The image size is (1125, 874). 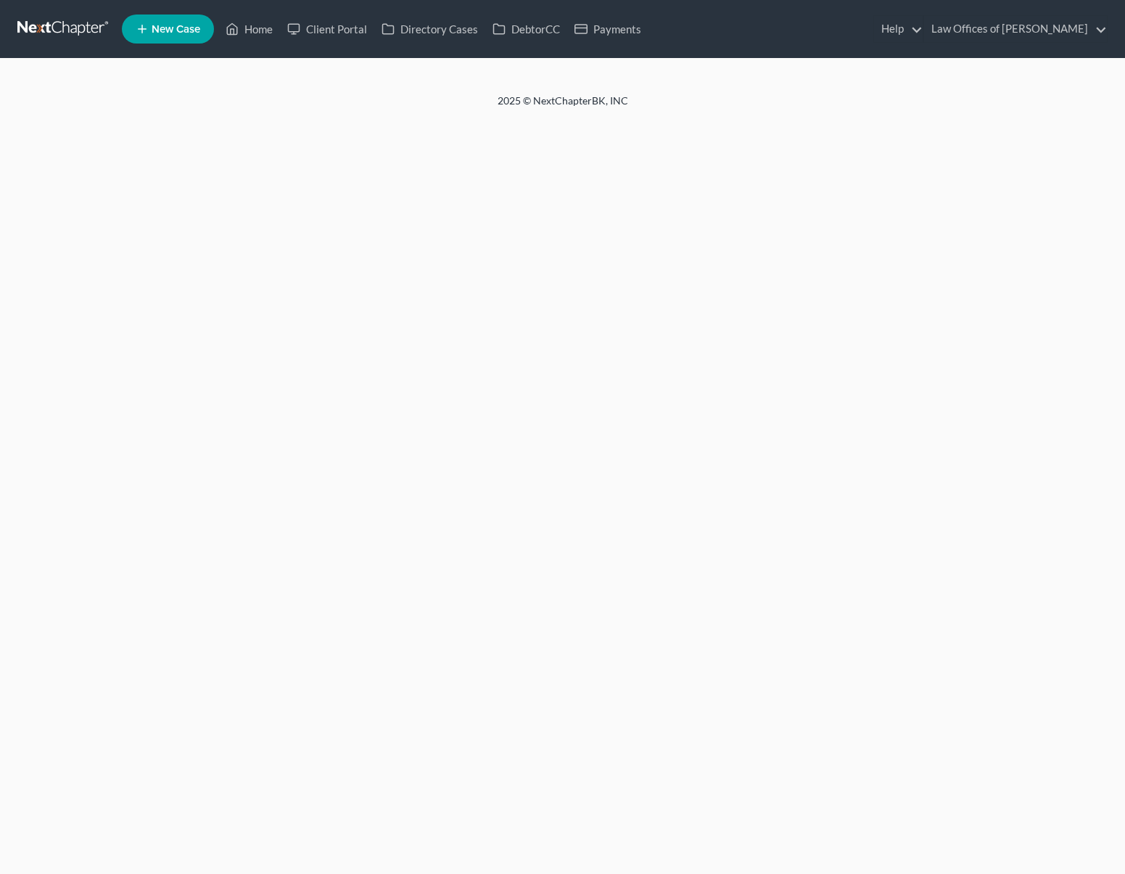 I want to click on a: DebtorCC, so click(x=526, y=29).